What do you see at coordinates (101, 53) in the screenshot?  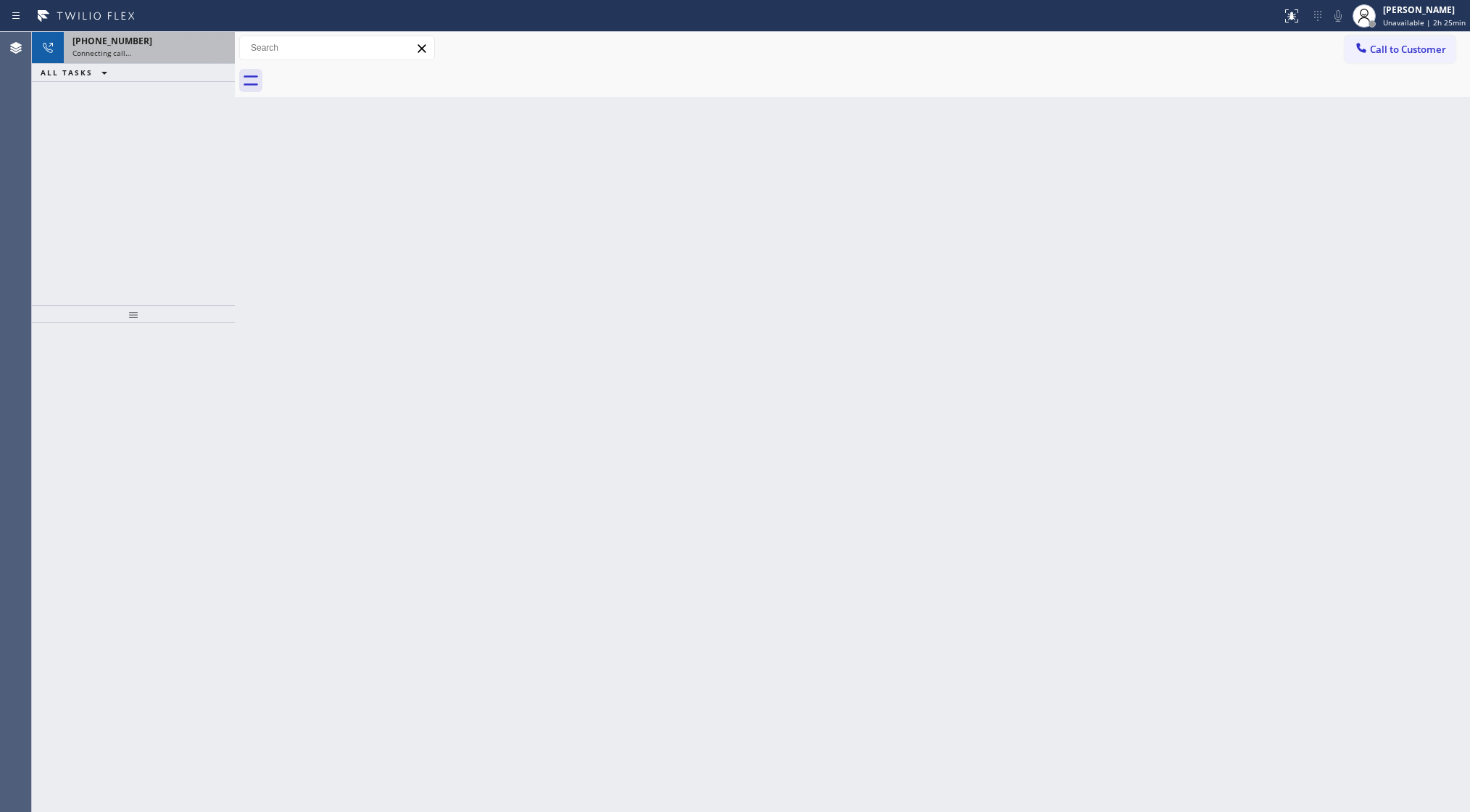 I see `span: Connecting call…` at bounding box center [101, 53].